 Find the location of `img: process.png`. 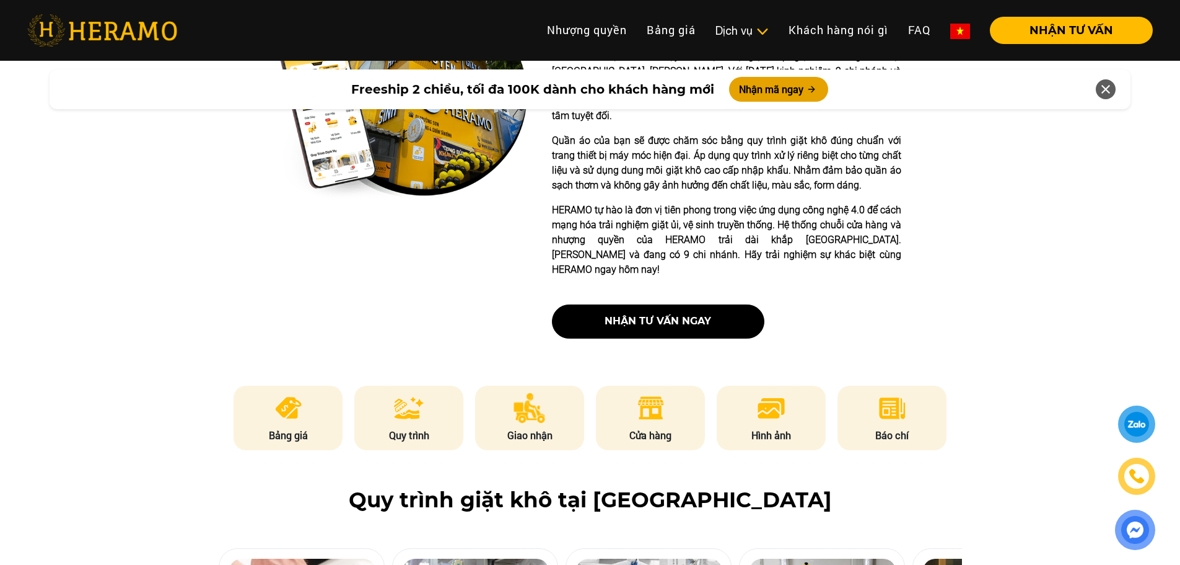

img: process.png is located at coordinates (409, 408).